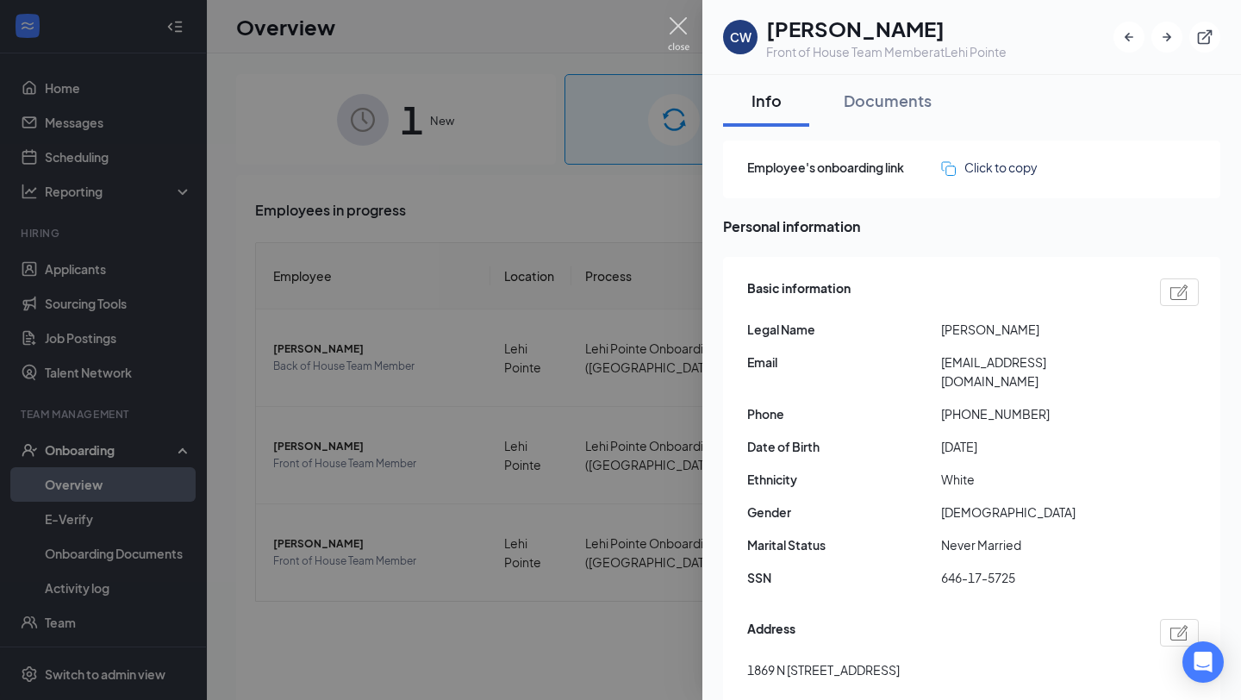  Describe the element at coordinates (844, 167) in the screenshot. I see `span: Employee's onboarding link` at that location.